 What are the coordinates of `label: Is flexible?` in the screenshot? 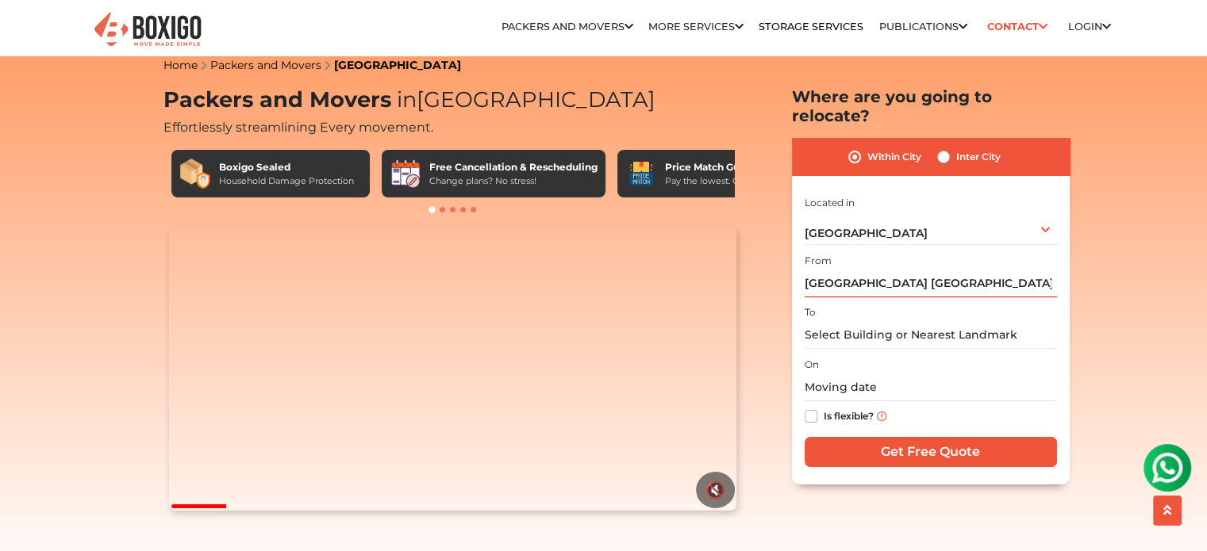 It's located at (848, 415).